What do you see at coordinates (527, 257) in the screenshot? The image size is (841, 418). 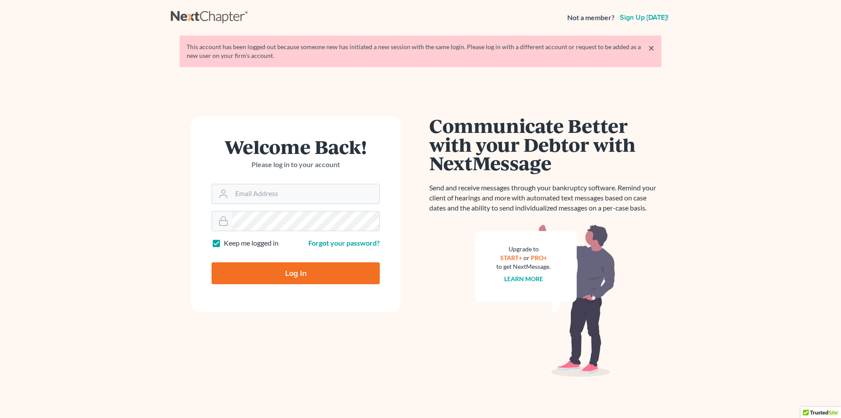 I see `span: or` at bounding box center [527, 257].